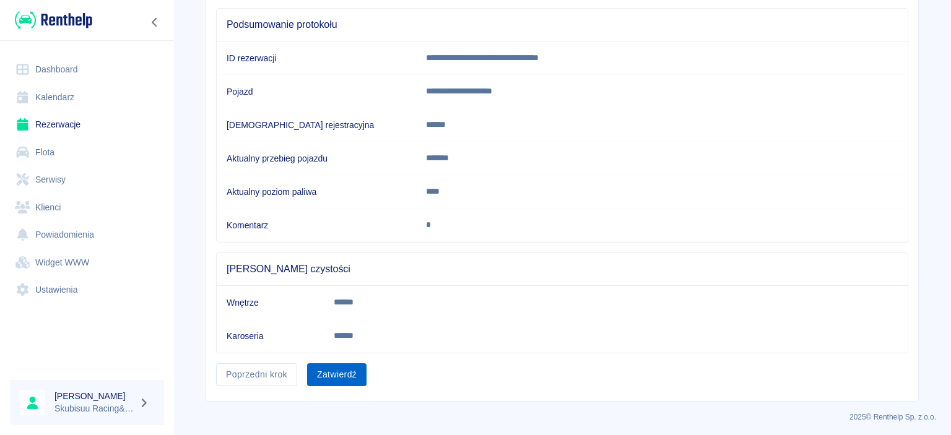 Image resolution: width=951 pixels, height=435 pixels. What do you see at coordinates (87, 97) in the screenshot?
I see `a: Kalendarz` at bounding box center [87, 97].